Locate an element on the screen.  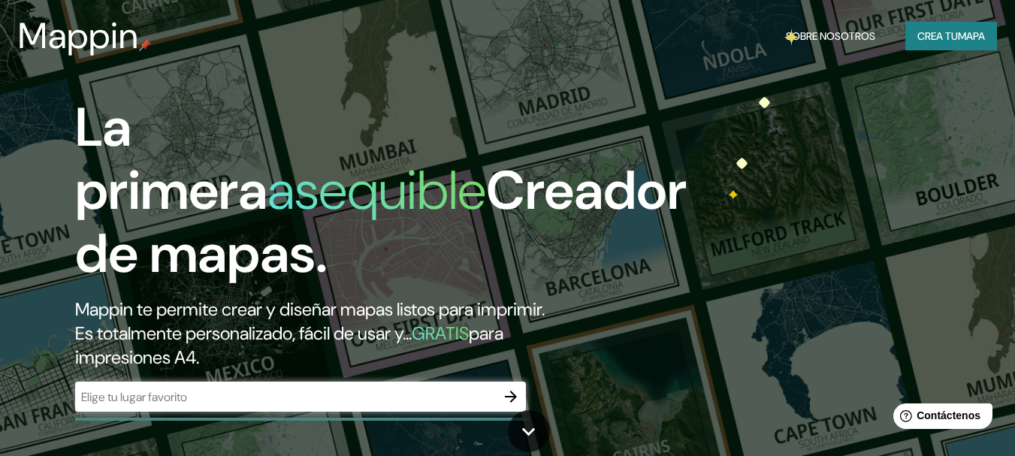
font: GRATIS is located at coordinates (440, 333).